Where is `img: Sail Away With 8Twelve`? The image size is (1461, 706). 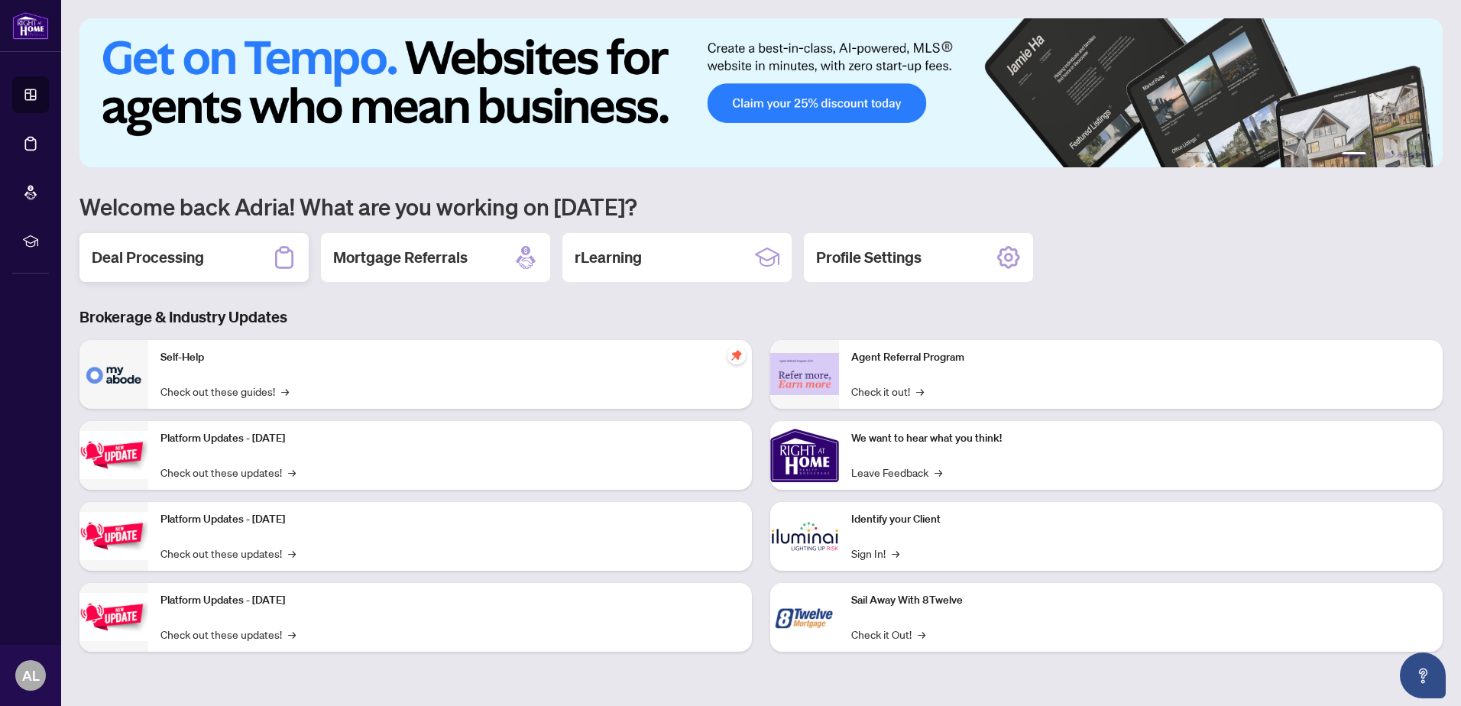
img: Sail Away With 8Twelve is located at coordinates (805, 617).